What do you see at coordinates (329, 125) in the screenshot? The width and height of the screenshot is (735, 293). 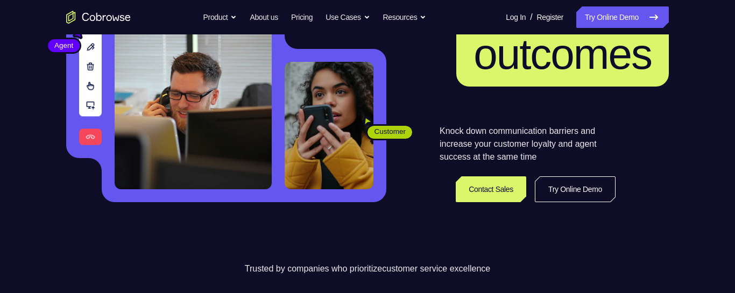 I see `img: A customer holding their phone` at bounding box center [329, 125].